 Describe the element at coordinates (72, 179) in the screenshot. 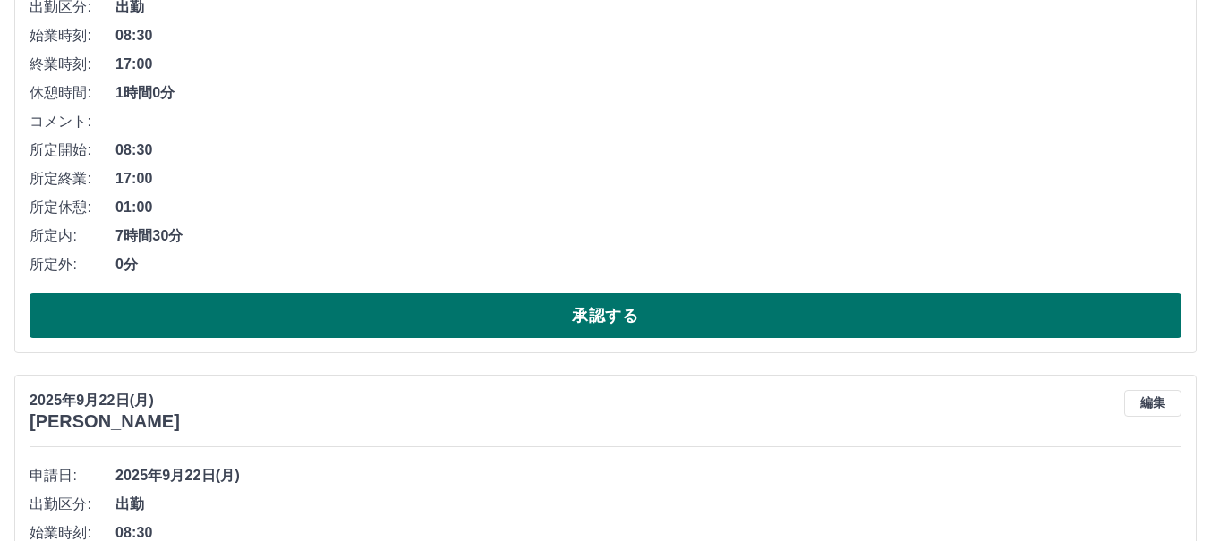

I see `span: 所定終業:` at that location.